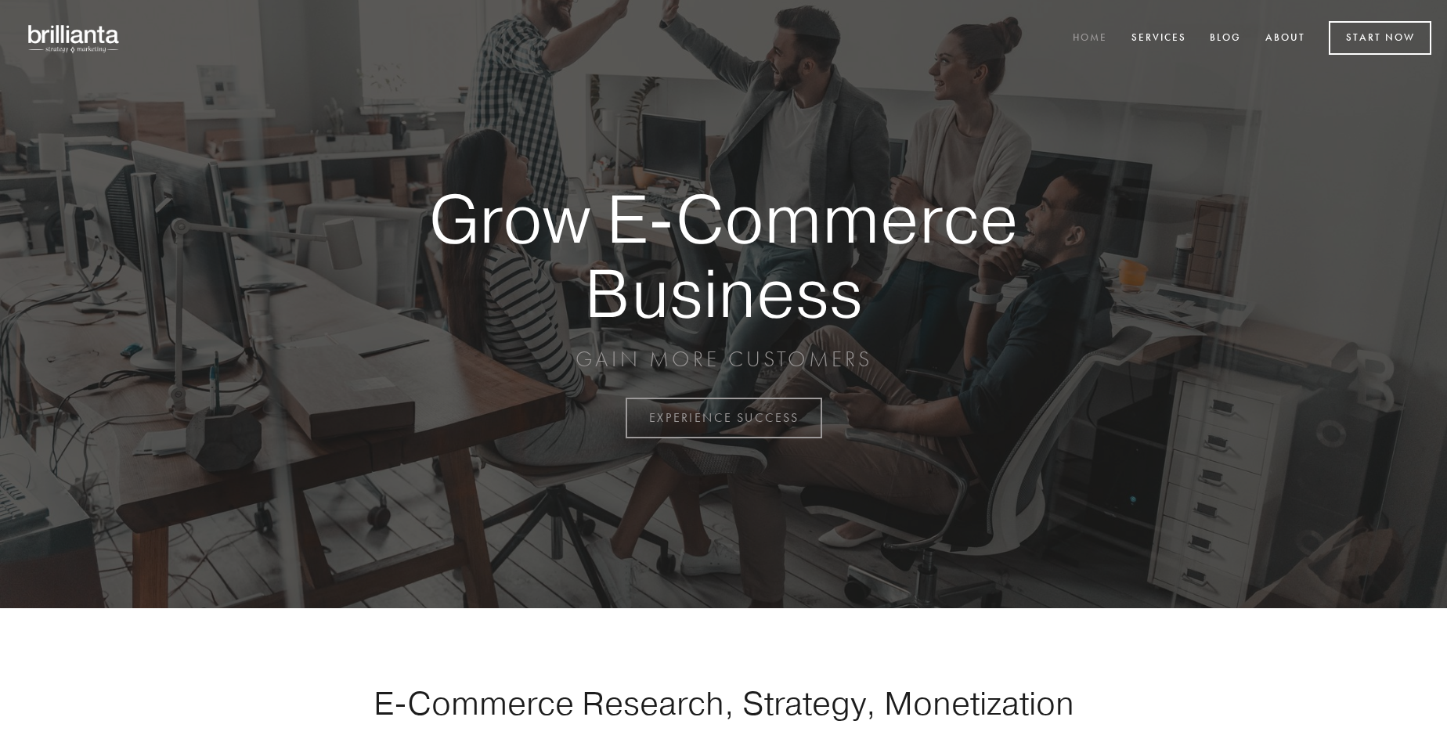 The height and width of the screenshot is (735, 1447). I want to click on a: EXPERIENCE SUCCESS, so click(724, 418).